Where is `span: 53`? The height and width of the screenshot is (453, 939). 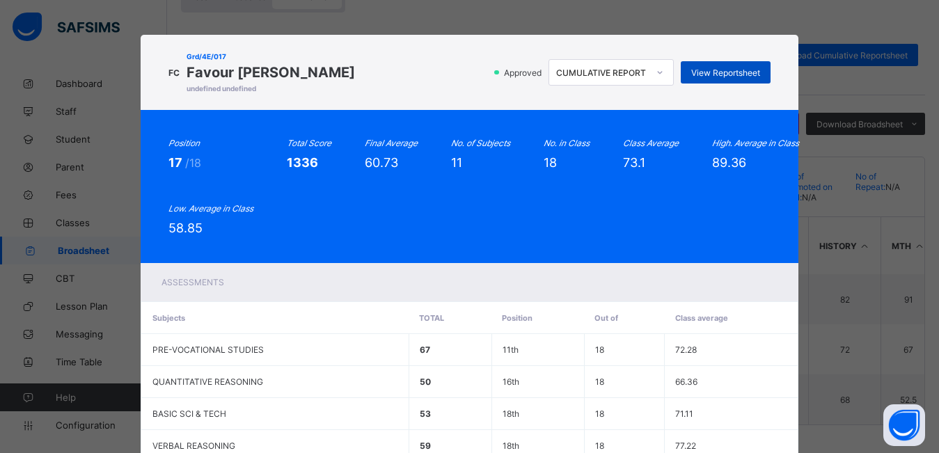
span: 53 is located at coordinates (425, 413).